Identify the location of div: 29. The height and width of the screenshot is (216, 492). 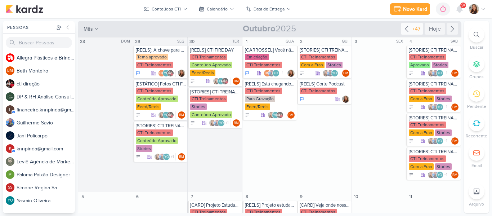
(137, 41).